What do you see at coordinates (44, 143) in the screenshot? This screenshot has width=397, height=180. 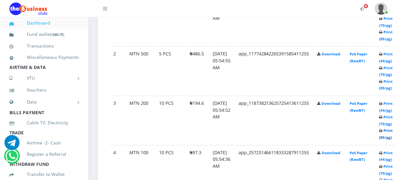 I see `a: Airtime -2- Cash` at bounding box center [44, 143].